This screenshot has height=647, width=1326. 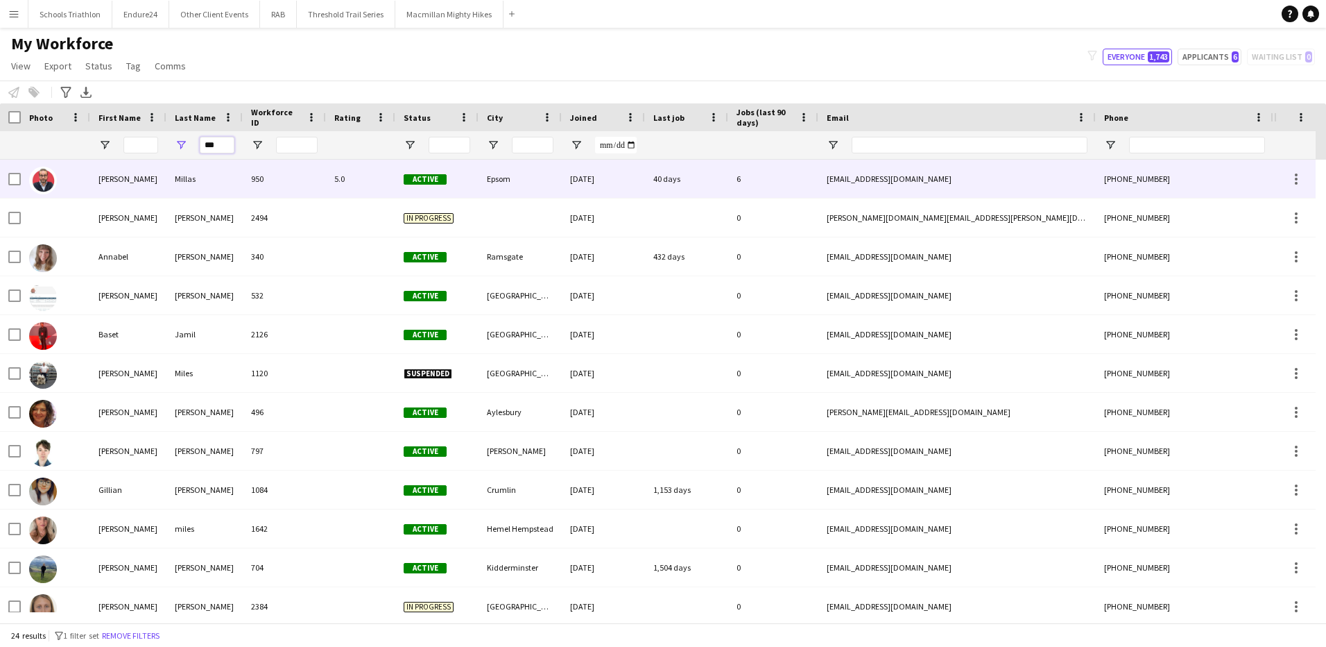 I want to click on div: 532, so click(x=284, y=295).